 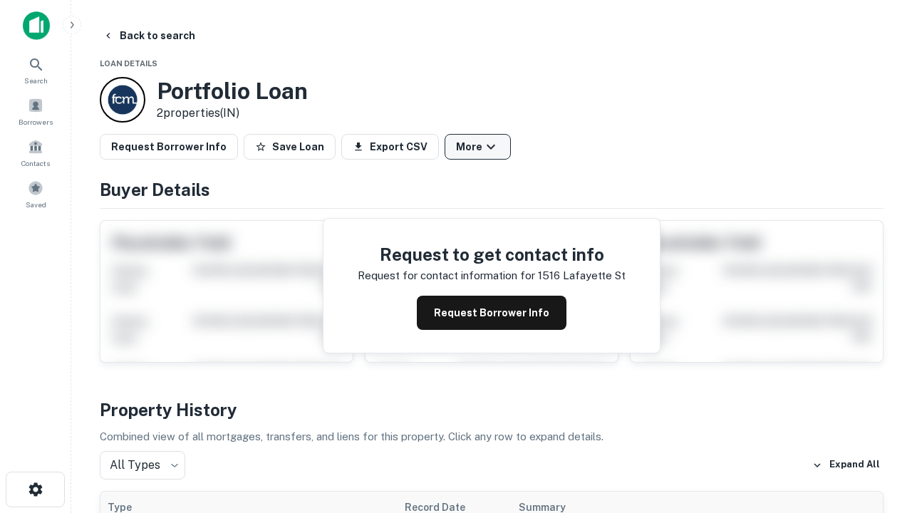 What do you see at coordinates (143, 465) in the screenshot?
I see `div: All Types` at bounding box center [143, 465].